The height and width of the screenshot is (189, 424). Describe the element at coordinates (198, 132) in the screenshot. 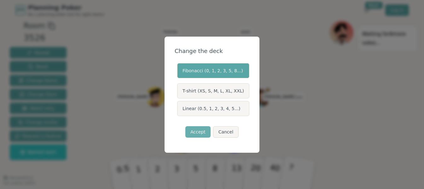

I see `button: Accept` at that location.